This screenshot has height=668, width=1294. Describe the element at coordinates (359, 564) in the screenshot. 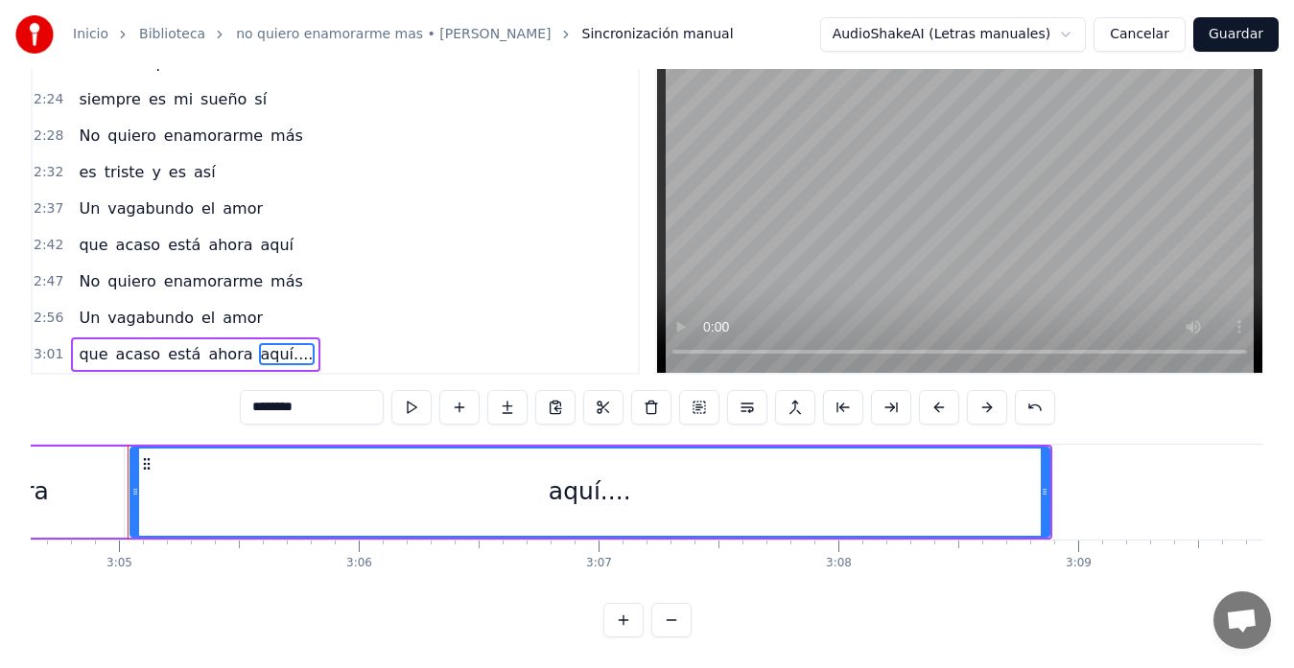

I see `div: 3:06` at that location.